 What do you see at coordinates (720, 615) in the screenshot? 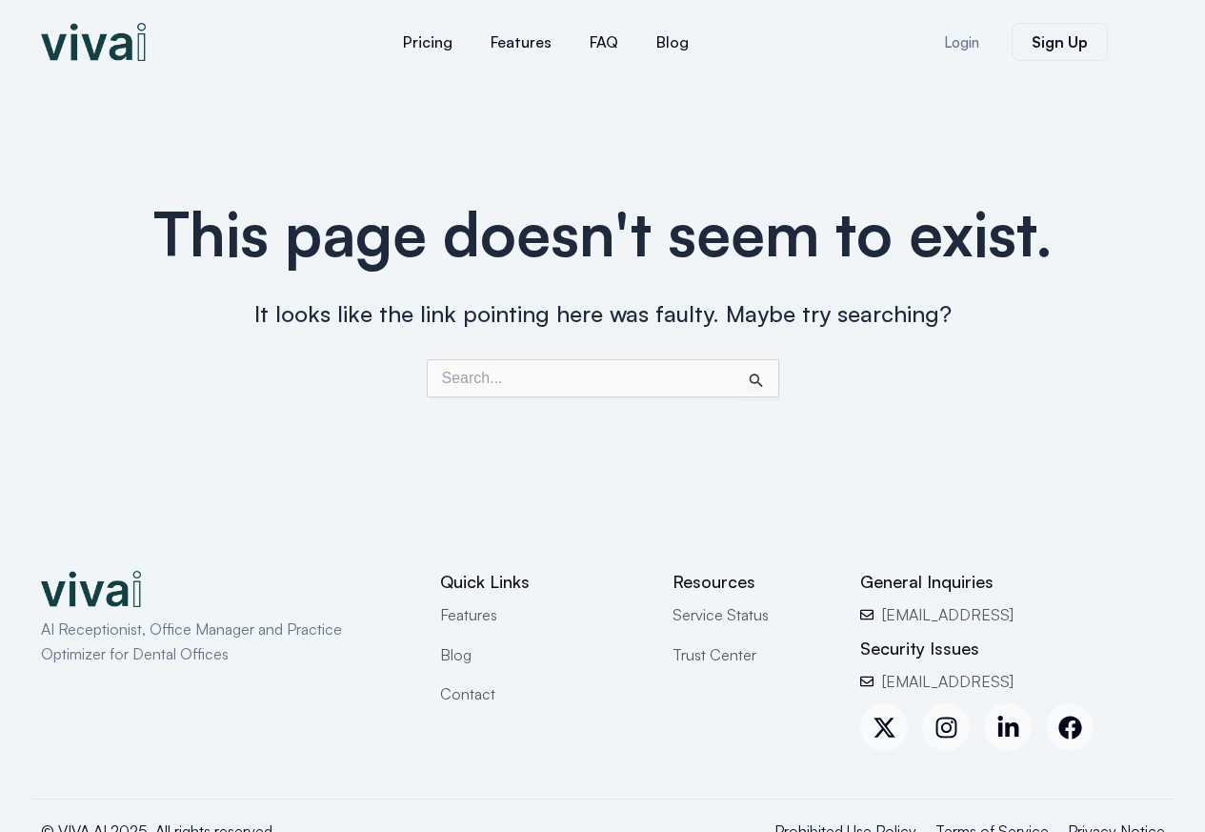
I see `span: Service Status` at bounding box center [720, 615].